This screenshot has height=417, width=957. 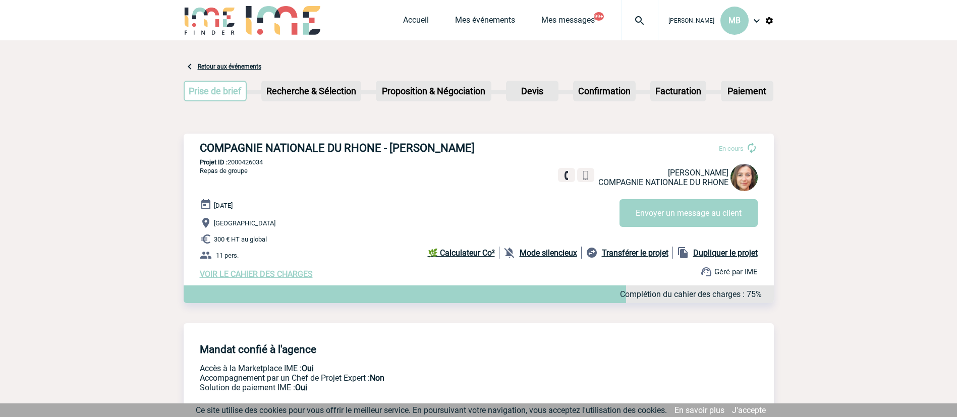 What do you see at coordinates (725, 253) in the screenshot?
I see `b: Dupliquer le projet` at bounding box center [725, 253].